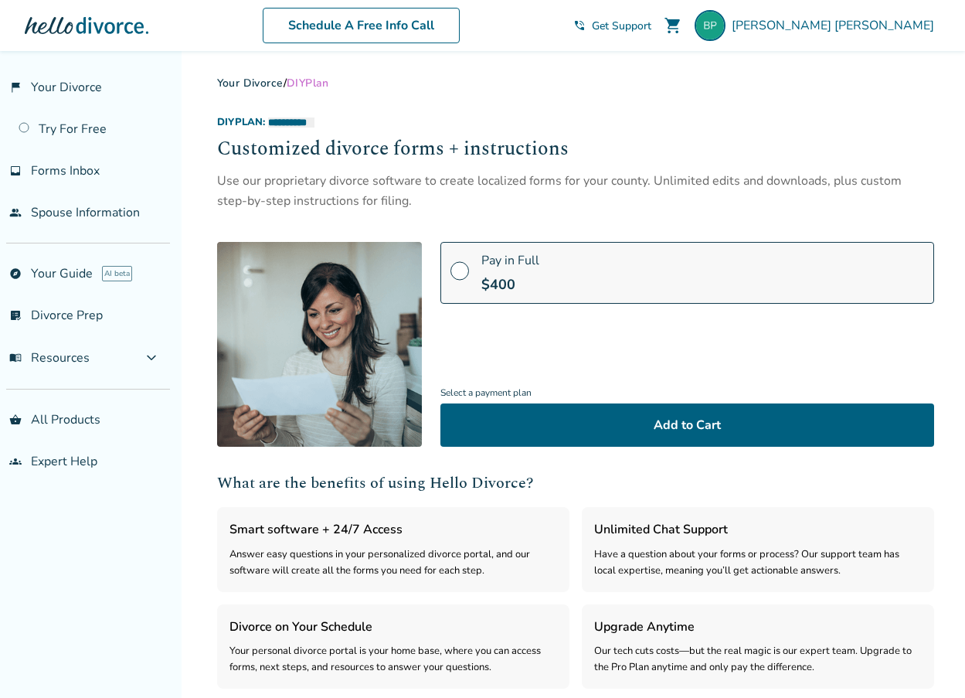 The height and width of the screenshot is (698, 965). I want to click on div: Have a question about your forms or process? Our support team has local expertise, meaning you’ll..., so click(758, 563).